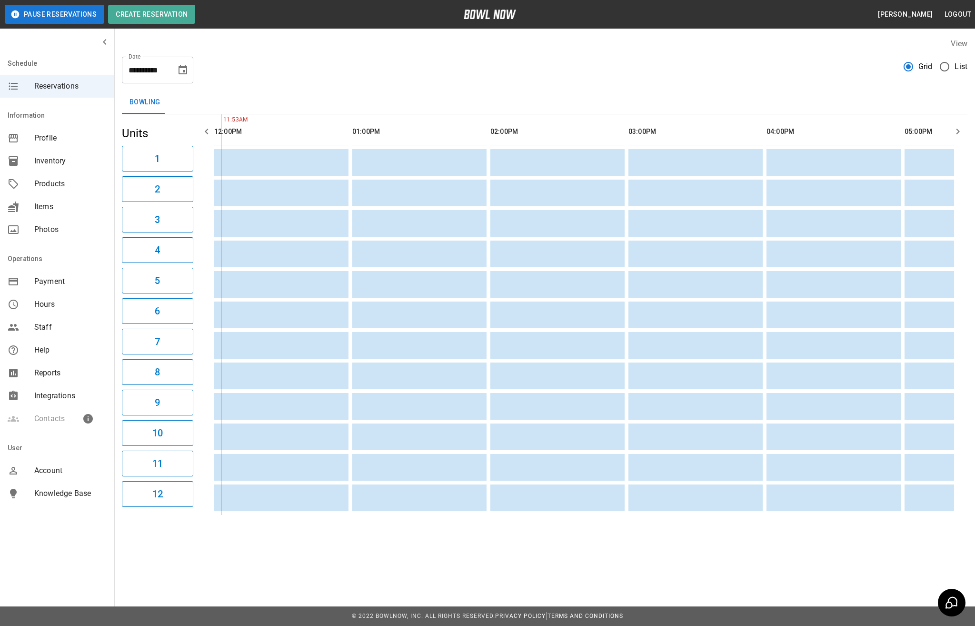 The height and width of the screenshot is (626, 975). I want to click on span: Staff, so click(70, 327).